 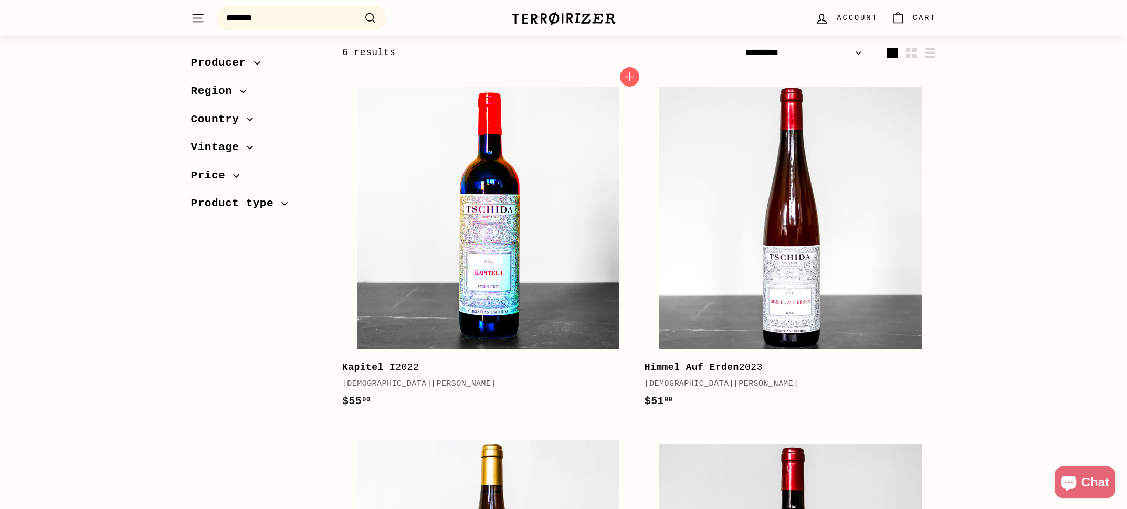 What do you see at coordinates (219, 119) in the screenshot?
I see `span: Country` at bounding box center [219, 119].